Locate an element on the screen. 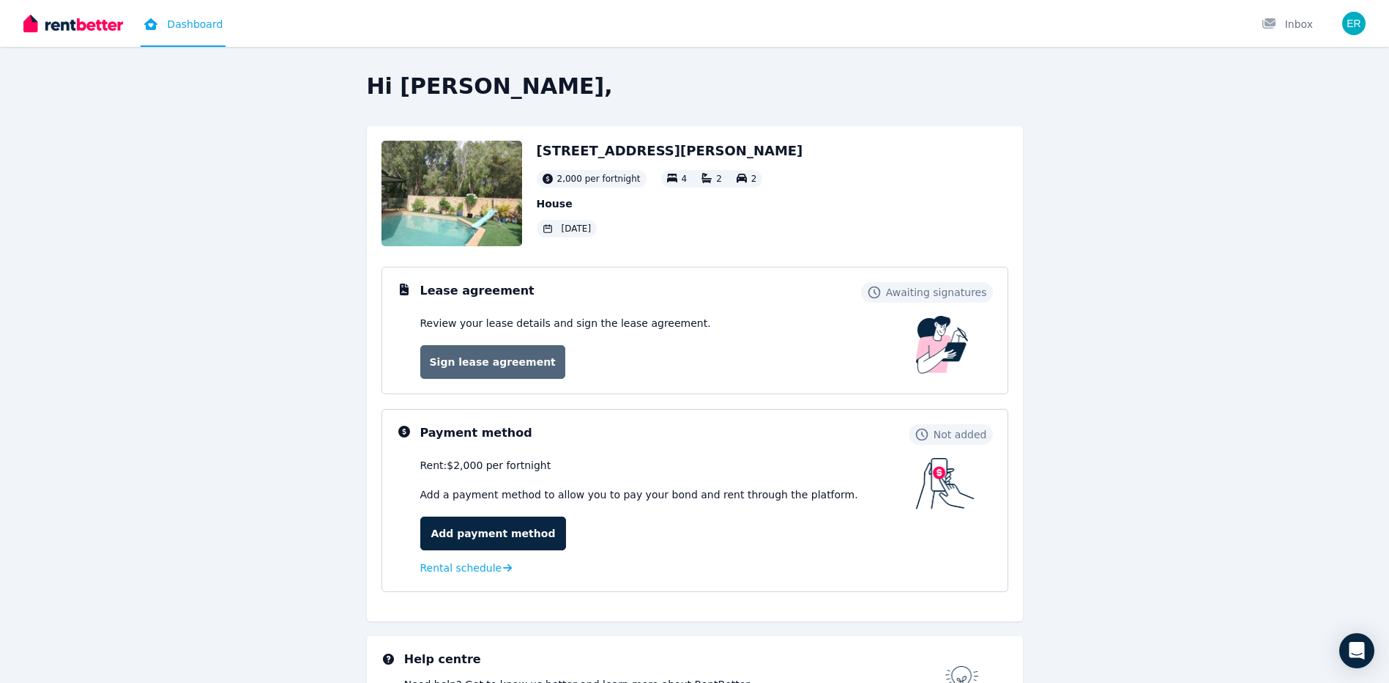 The width and height of the screenshot is (1389, 683). img: Property Url is located at coordinates (452, 193).